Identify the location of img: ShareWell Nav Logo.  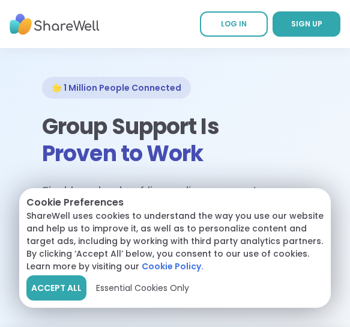
(55, 24).